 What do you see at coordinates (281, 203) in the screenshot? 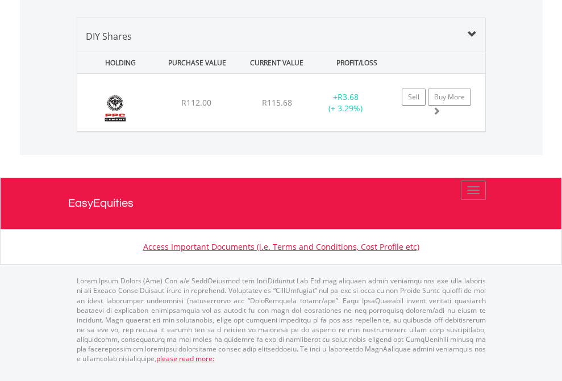
I see `a: EasyEquities` at bounding box center [281, 203].